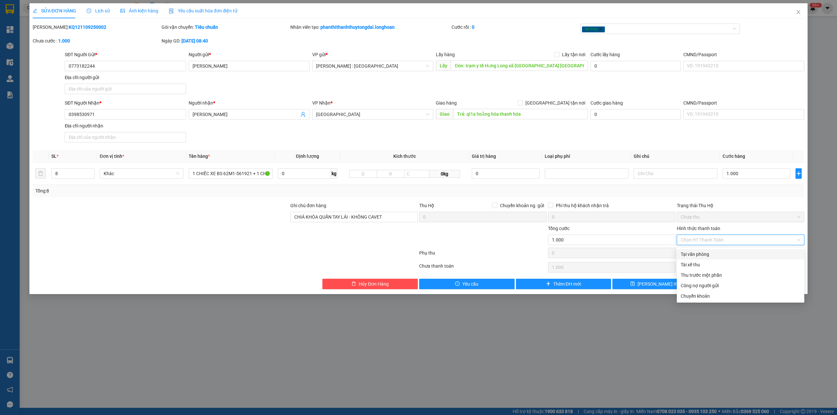 Image resolution: width=837 pixels, height=415 pixels. What do you see at coordinates (740, 206) in the screenshot?
I see `div: Trạng thái Thu Hộ` at bounding box center [740, 206].